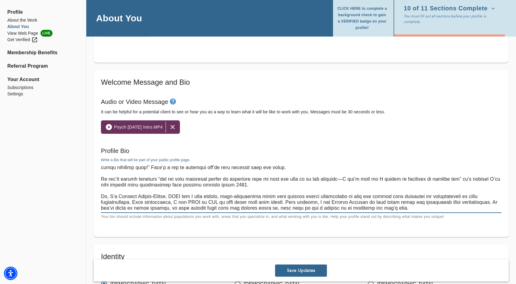  What do you see at coordinates (43, 27) in the screenshot?
I see `a: About You` at bounding box center [43, 27].